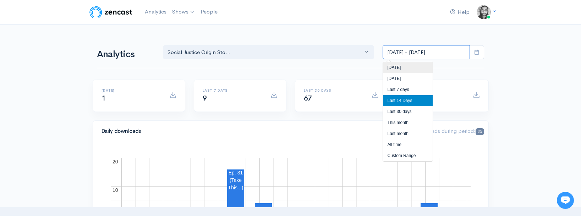 Image resolution: width=581 pixels, height=216 pixels. I want to click on p: Find an answer quickly, so click(71, 126).